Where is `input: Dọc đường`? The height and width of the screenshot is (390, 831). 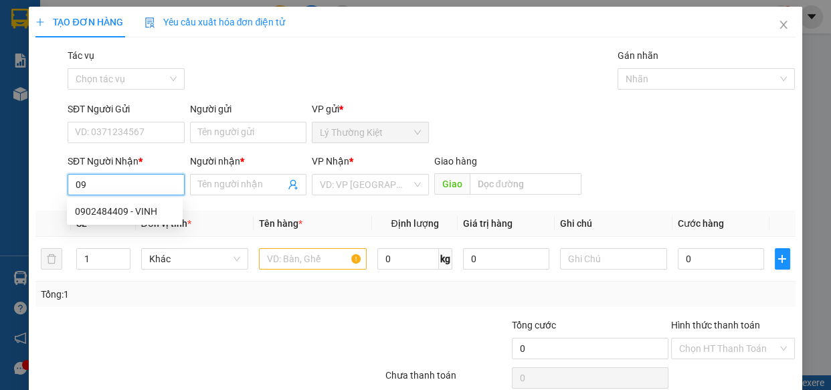
input: Dọc đường is located at coordinates (525, 184).